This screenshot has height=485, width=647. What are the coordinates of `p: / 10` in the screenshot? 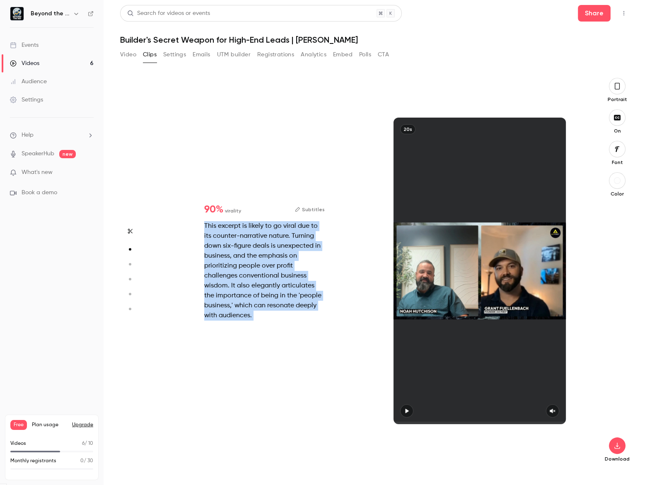 It's located at (87, 444).